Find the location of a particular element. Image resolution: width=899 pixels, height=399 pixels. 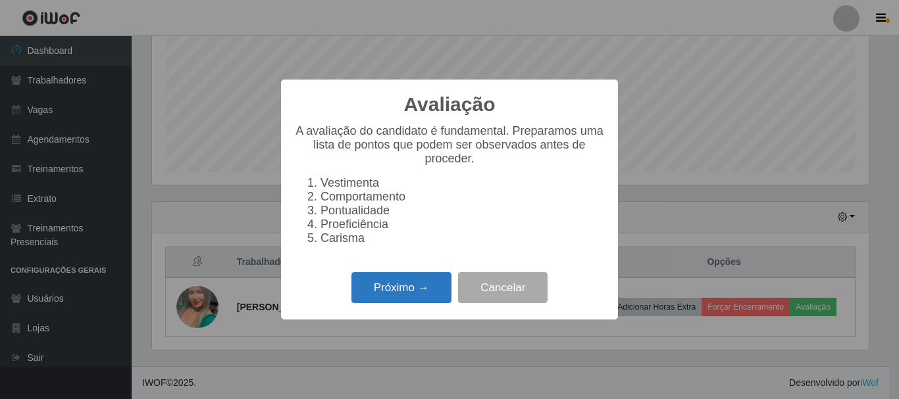

button: Próximo → is located at coordinates (401, 287).